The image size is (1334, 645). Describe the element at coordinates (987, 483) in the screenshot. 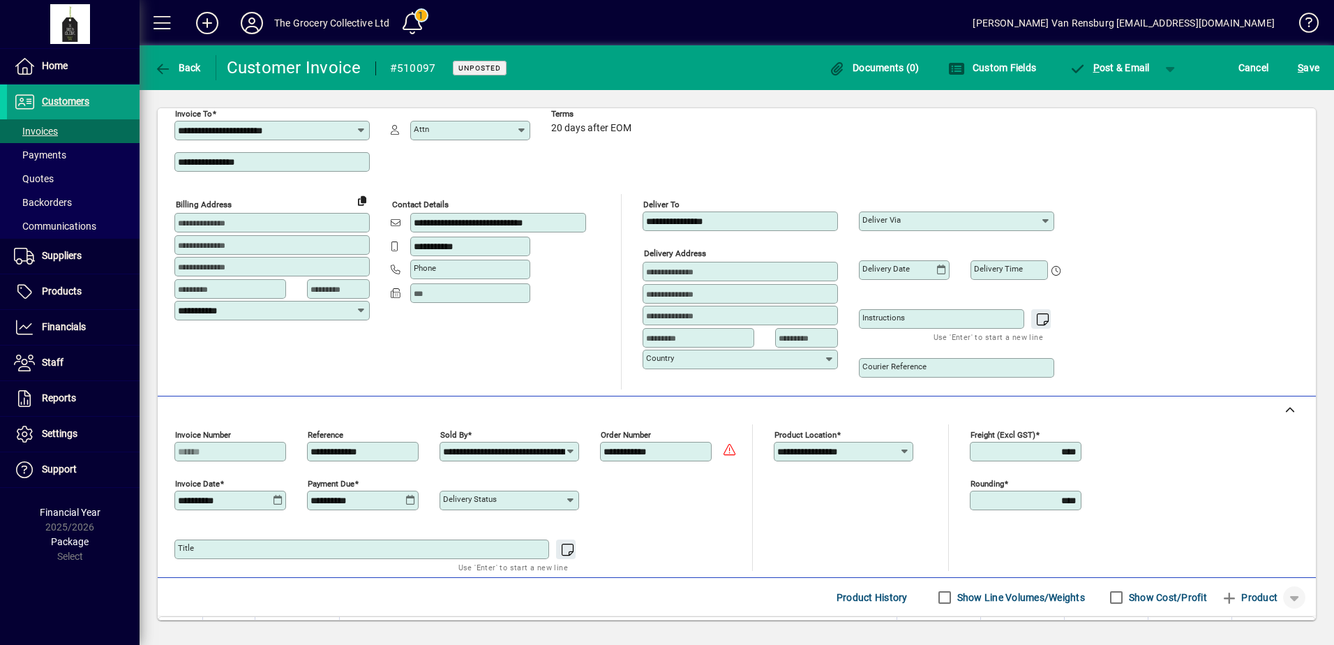

I see `mat-label: Rounding` at that location.